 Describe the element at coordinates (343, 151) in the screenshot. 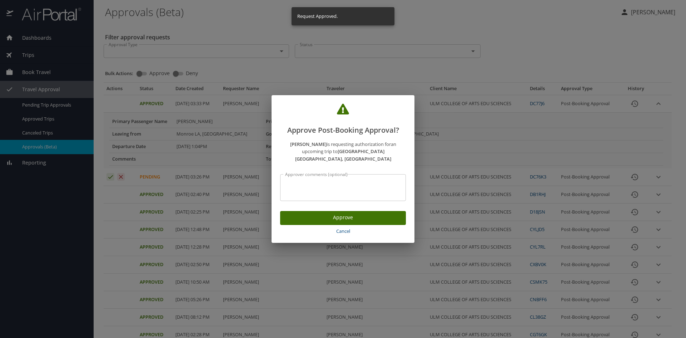

I see `p: is requesting authorization for an upcoming trip to` at that location.